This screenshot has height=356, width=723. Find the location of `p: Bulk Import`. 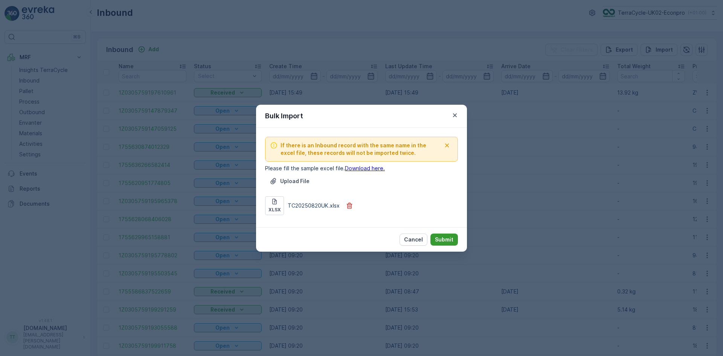

p: Bulk Import is located at coordinates (284, 116).